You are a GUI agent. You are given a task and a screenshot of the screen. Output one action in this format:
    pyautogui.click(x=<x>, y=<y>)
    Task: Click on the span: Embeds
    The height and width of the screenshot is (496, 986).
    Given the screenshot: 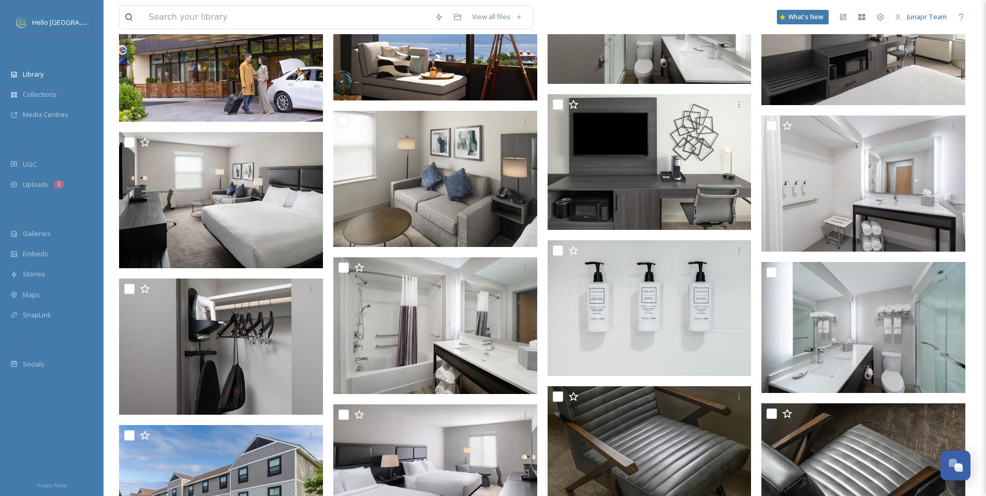 What is the action you would take?
    pyautogui.click(x=35, y=253)
    